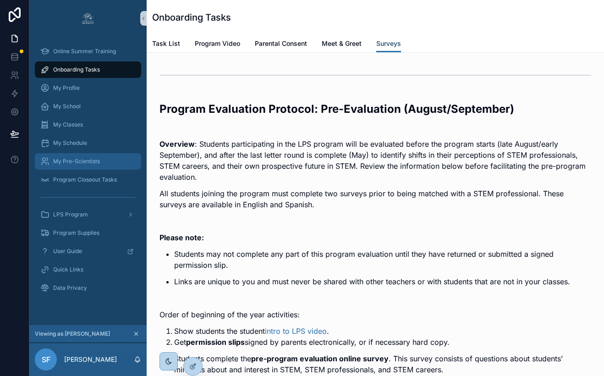 The image size is (604, 376). Describe the element at coordinates (181, 237) in the screenshot. I see `strong: Please note:` at that location.